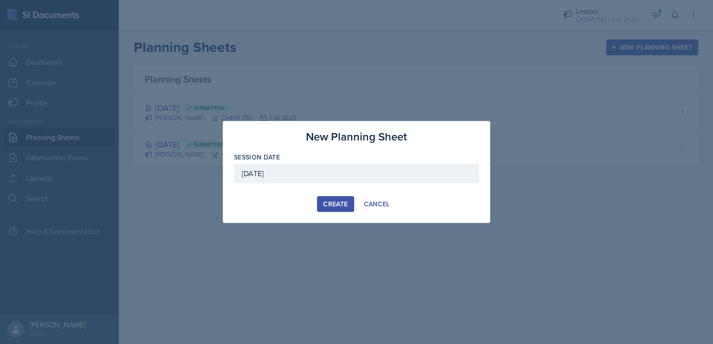 The image size is (713, 344). Describe the element at coordinates (335, 204) in the screenshot. I see `div: Create` at that location.